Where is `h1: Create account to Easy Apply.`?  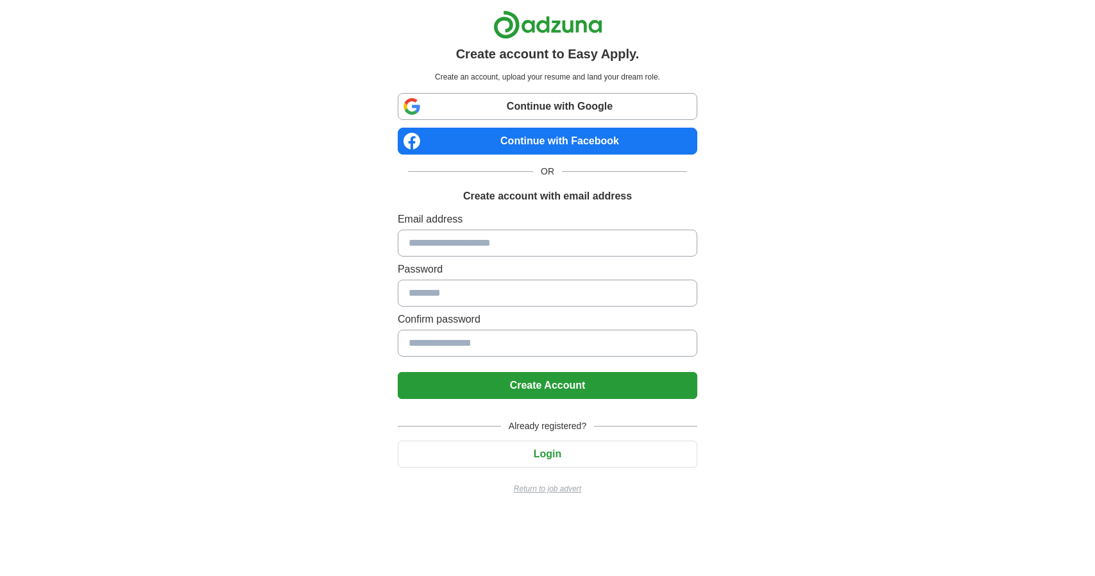
h1: Create account to Easy Apply. is located at coordinates (548, 54).